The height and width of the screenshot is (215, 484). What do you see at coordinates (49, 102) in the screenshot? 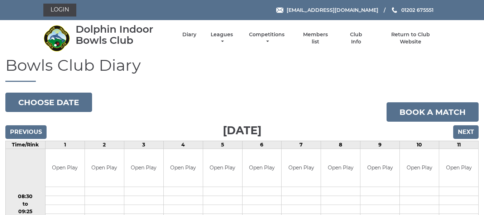
I see `button: Choose date` at bounding box center [49, 102].